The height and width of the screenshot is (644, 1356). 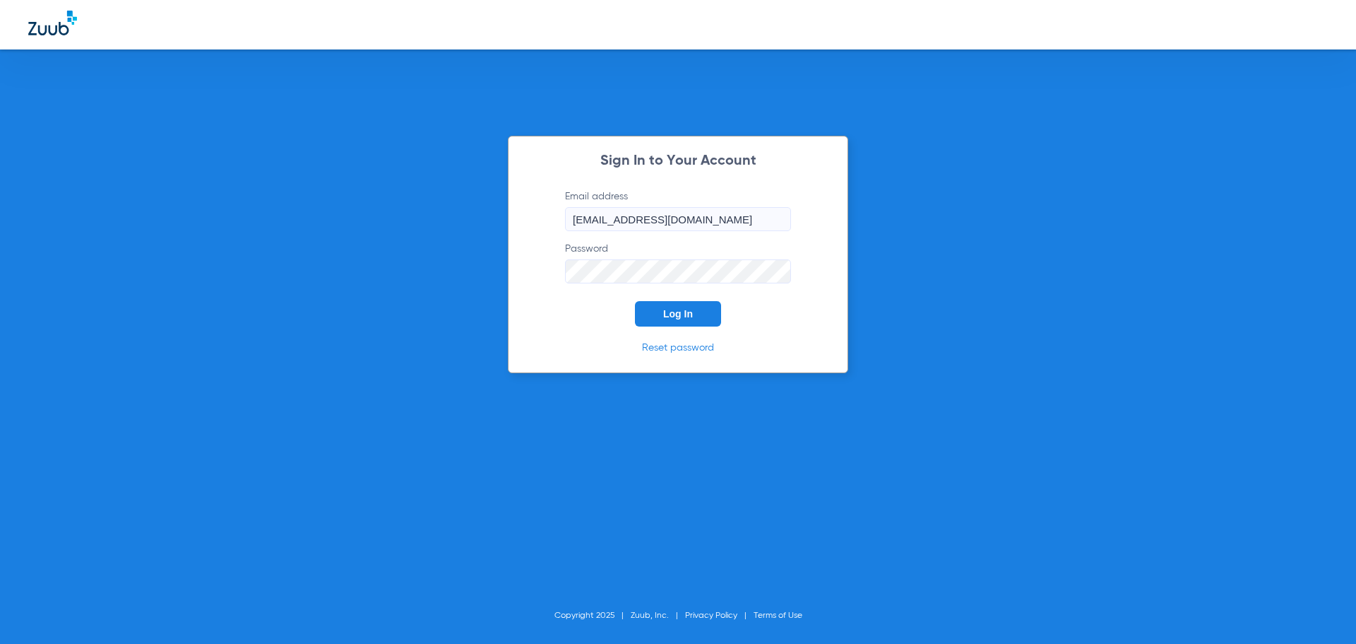 What do you see at coordinates (678, 314) in the screenshot?
I see `span: Log In` at bounding box center [678, 314].